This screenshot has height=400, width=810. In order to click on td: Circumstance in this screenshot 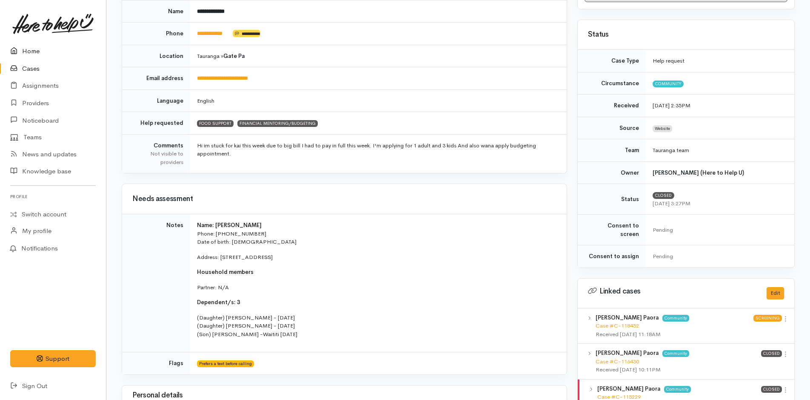, I will do `click(612, 83)`.